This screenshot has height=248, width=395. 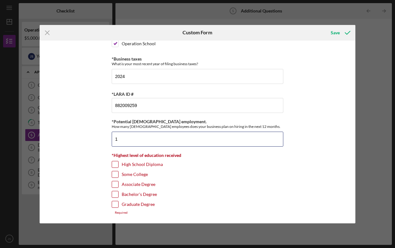 I want to click on h6: Custom Form, so click(x=197, y=32).